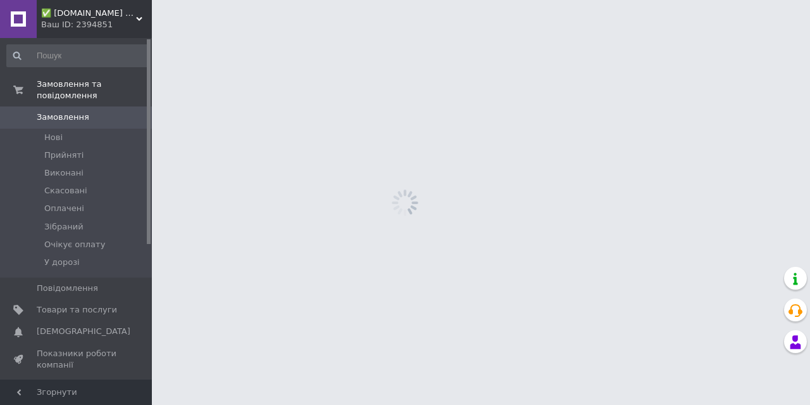  What do you see at coordinates (64, 208) in the screenshot?
I see `span: Оплачені` at bounding box center [64, 208].